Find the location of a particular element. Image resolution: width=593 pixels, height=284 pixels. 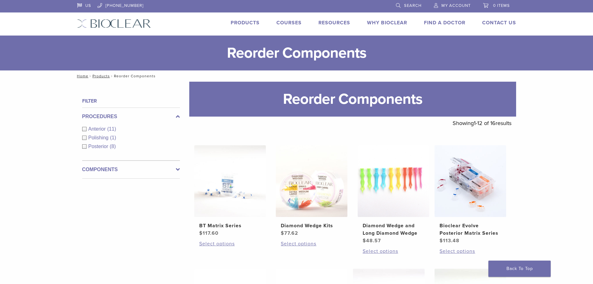

a: Diamond Wedge and Long Diamond WedgeDiamond Wedge and Long Diamond Wedge $48.57 is located at coordinates (394, 195).